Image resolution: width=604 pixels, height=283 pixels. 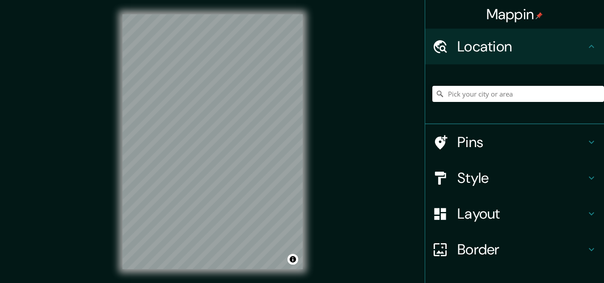 What do you see at coordinates (515, 47) in the screenshot?
I see `div: Location` at bounding box center [515, 47].